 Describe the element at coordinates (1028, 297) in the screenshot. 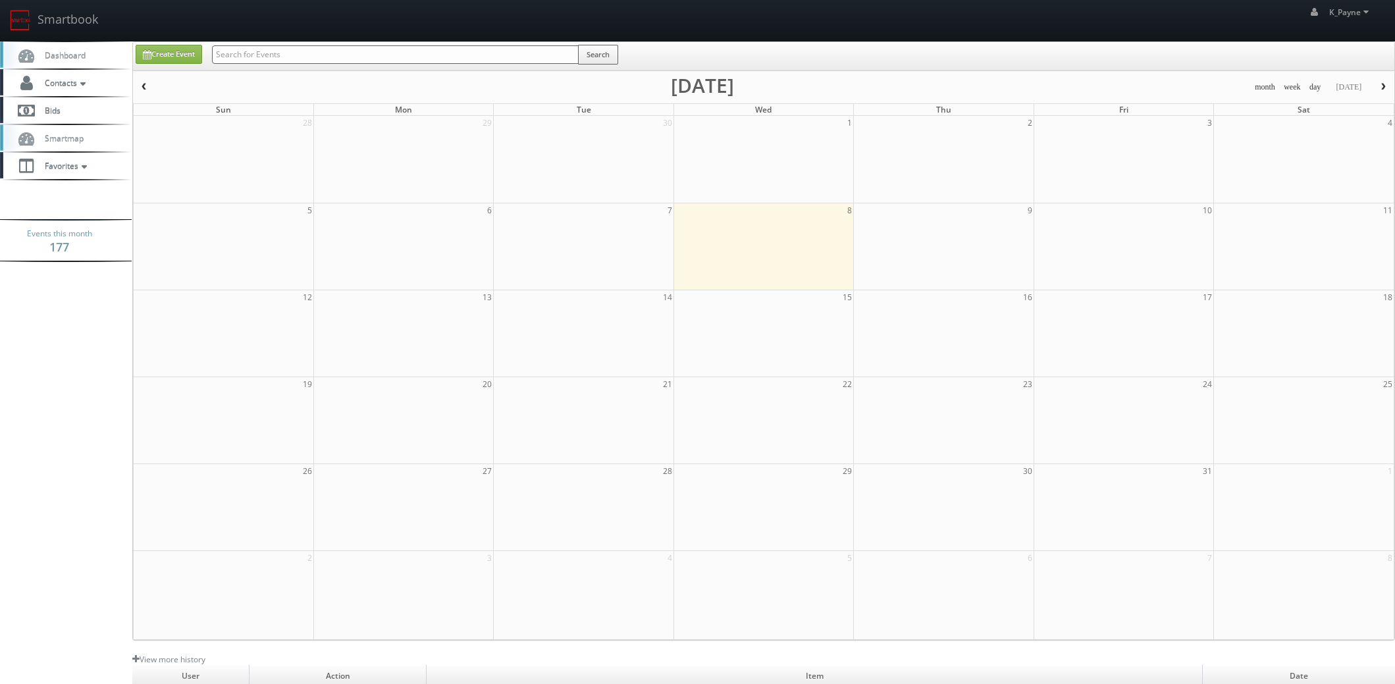

I see `span: 16` at that location.